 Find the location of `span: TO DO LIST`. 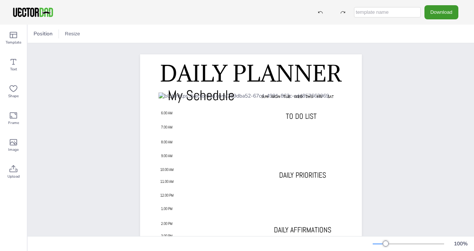

span: TO DO LIST is located at coordinates (301, 116).